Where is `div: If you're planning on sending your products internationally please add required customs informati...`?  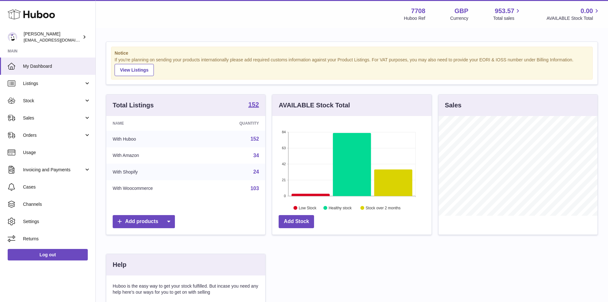
div: If you're planning on sending your products internationally please add required customs informati... is located at coordinates (352, 66).